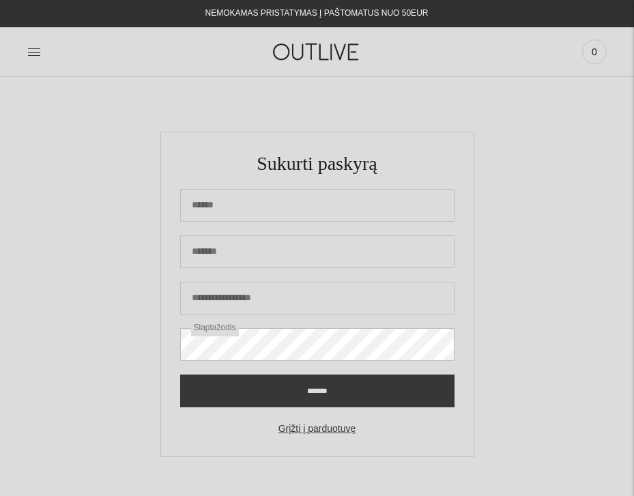 The width and height of the screenshot is (634, 496). What do you see at coordinates (317, 428) in the screenshot?
I see `a: Grįžti į parduotuvę` at bounding box center [317, 428].